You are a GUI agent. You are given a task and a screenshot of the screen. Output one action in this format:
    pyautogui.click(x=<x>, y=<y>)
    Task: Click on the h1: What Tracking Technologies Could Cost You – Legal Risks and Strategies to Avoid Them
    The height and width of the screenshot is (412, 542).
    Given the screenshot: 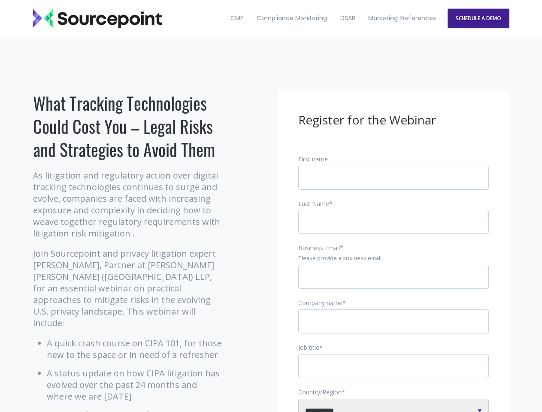 What is the action you would take?
    pyautogui.click(x=128, y=126)
    